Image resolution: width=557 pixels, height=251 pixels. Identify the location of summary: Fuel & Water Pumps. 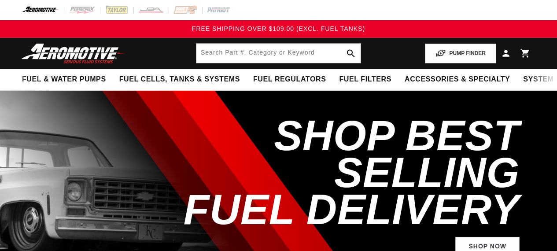
(64, 79).